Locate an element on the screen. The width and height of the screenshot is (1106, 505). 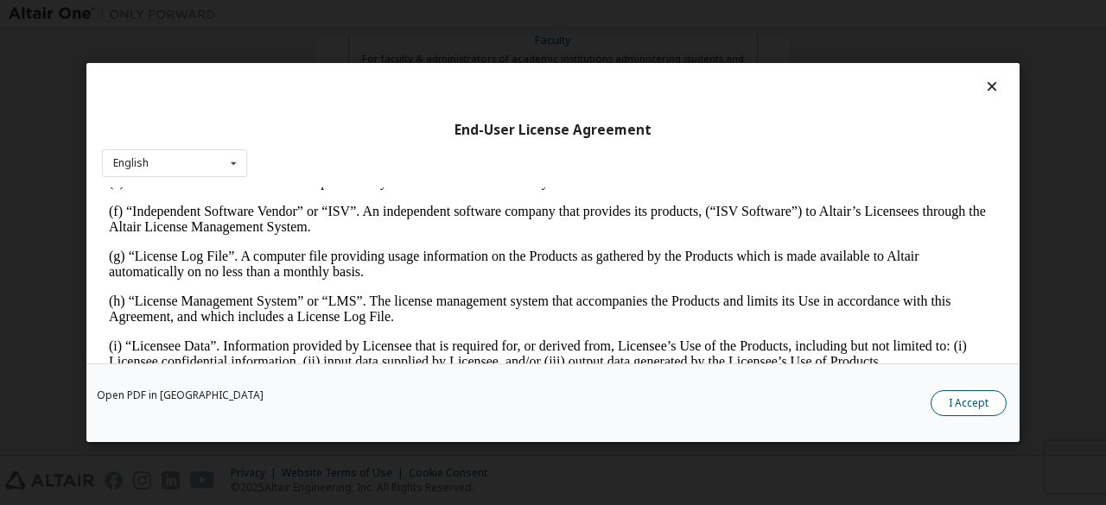
p: (j) “Products. Products include Altair Software, ISV Software, and/or Supplier software; and Docu... is located at coordinates (451, 212).